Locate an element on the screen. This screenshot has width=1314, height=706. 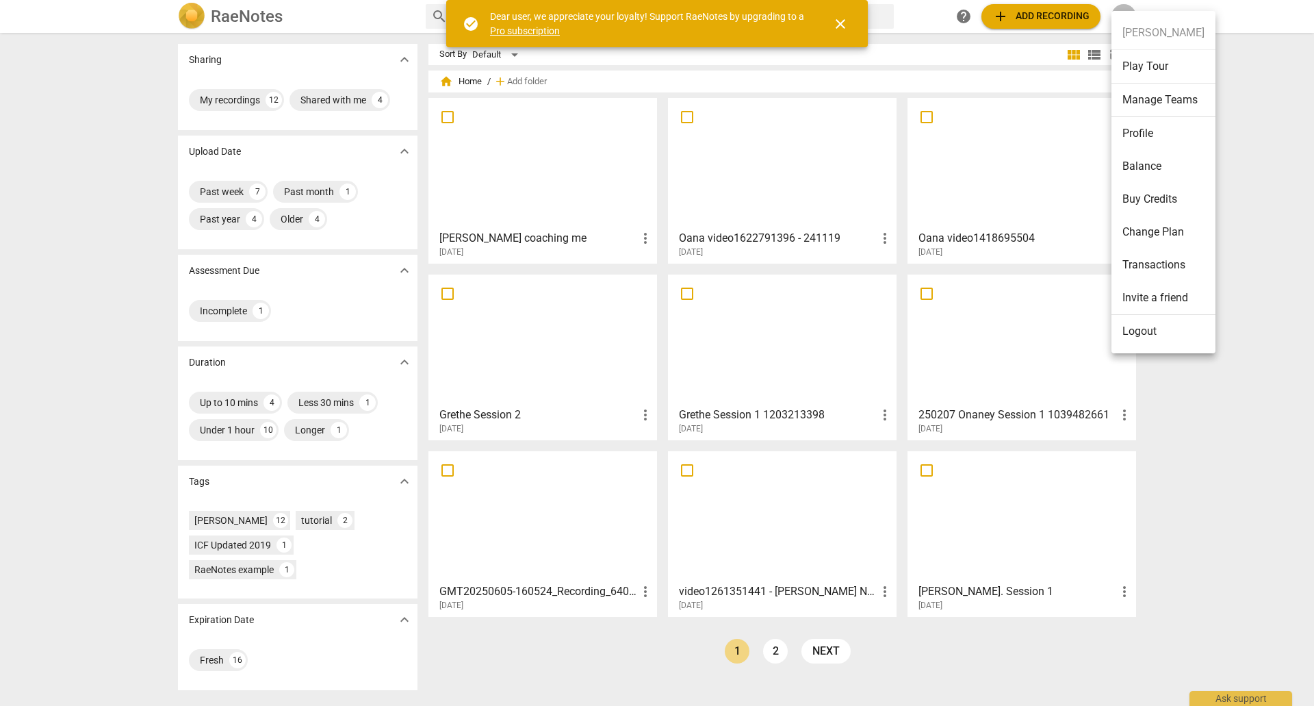
span: check_circle is located at coordinates (471, 24).